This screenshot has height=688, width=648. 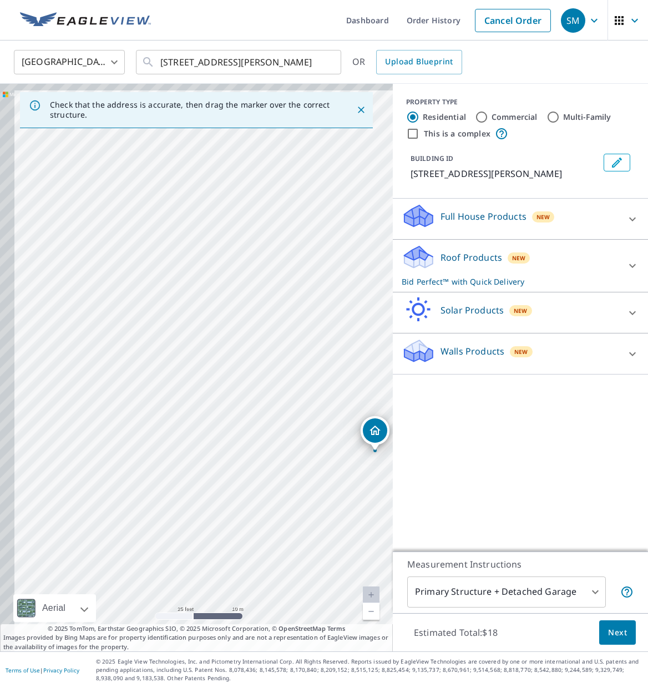 I want to click on label: This is a complex, so click(x=457, y=134).